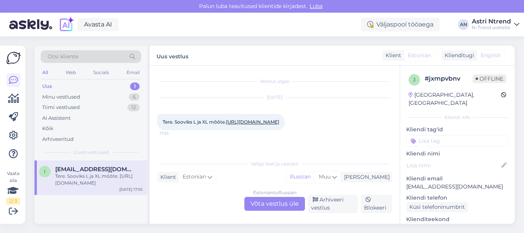 This screenshot has height=233, width=524. Describe the element at coordinates (457, 129) in the screenshot. I see `p: Kliendi tag'id` at that location.